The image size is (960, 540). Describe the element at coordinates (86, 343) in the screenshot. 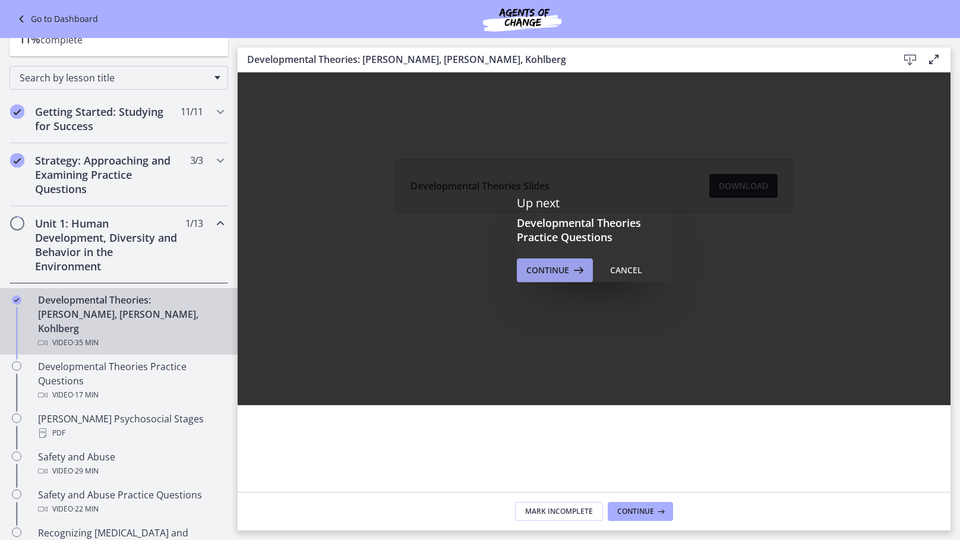

I see `span: · 35 min` at that location.